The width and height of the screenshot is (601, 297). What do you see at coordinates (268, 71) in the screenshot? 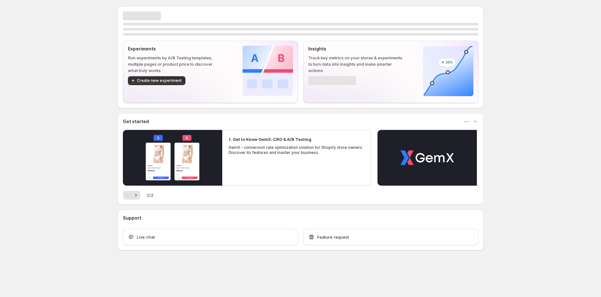
I see `img: Experiments` at bounding box center [268, 71].